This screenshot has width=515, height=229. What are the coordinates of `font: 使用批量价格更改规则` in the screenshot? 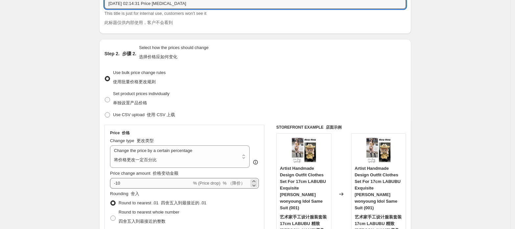 It's located at (134, 82).